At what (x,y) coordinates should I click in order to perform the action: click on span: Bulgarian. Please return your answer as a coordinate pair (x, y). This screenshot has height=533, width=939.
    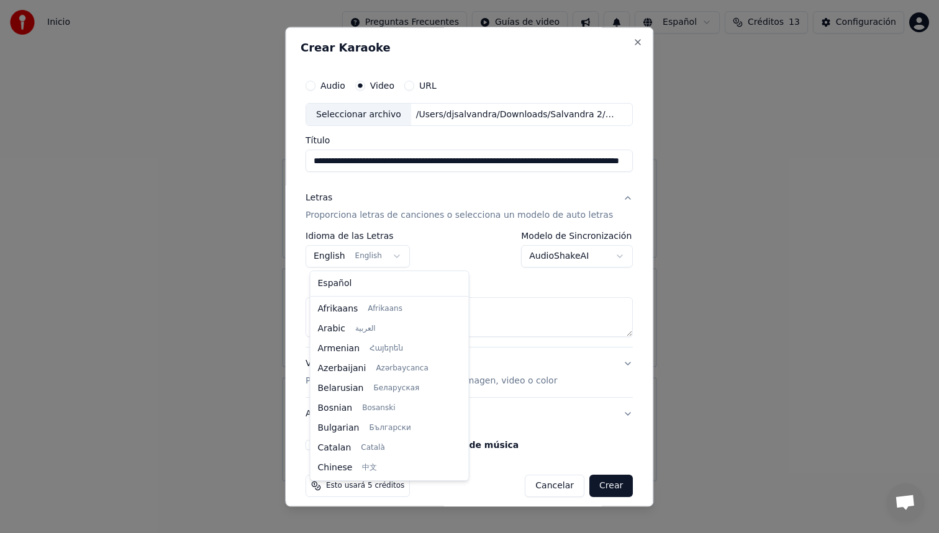
    Looking at the image, I should click on (338, 428).